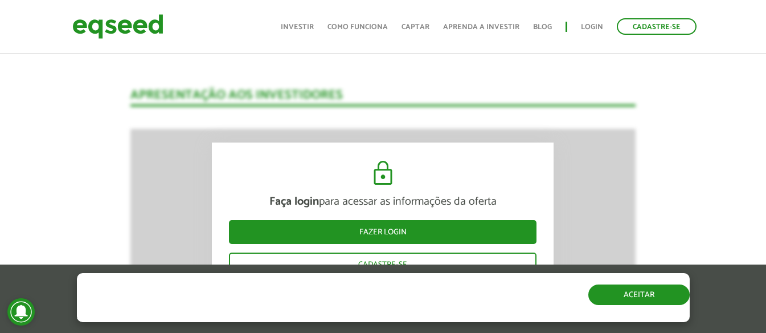 Image resolution: width=766 pixels, height=333 pixels. I want to click on a: Fazer login, so click(383, 232).